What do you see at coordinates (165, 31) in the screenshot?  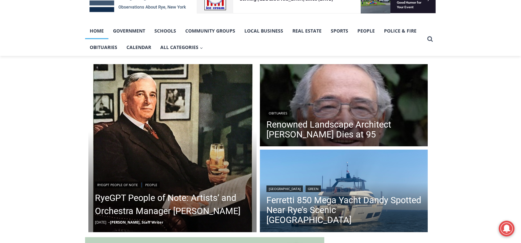 I see `a: Schools` at bounding box center [165, 31].